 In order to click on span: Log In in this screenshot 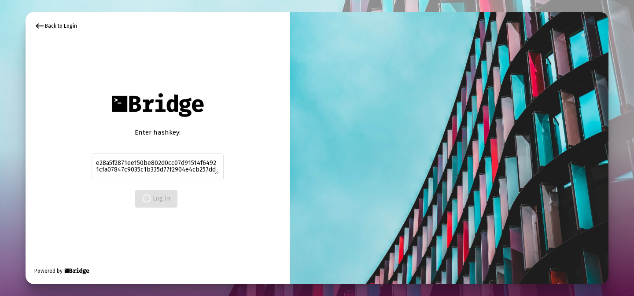, I will do `click(156, 199)`.